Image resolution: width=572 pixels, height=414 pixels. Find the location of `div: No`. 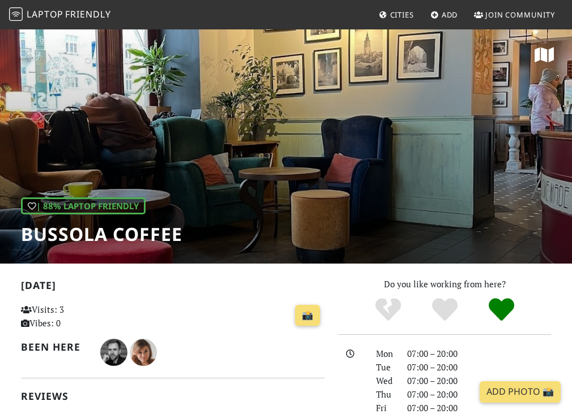

div: No is located at coordinates (388, 310).